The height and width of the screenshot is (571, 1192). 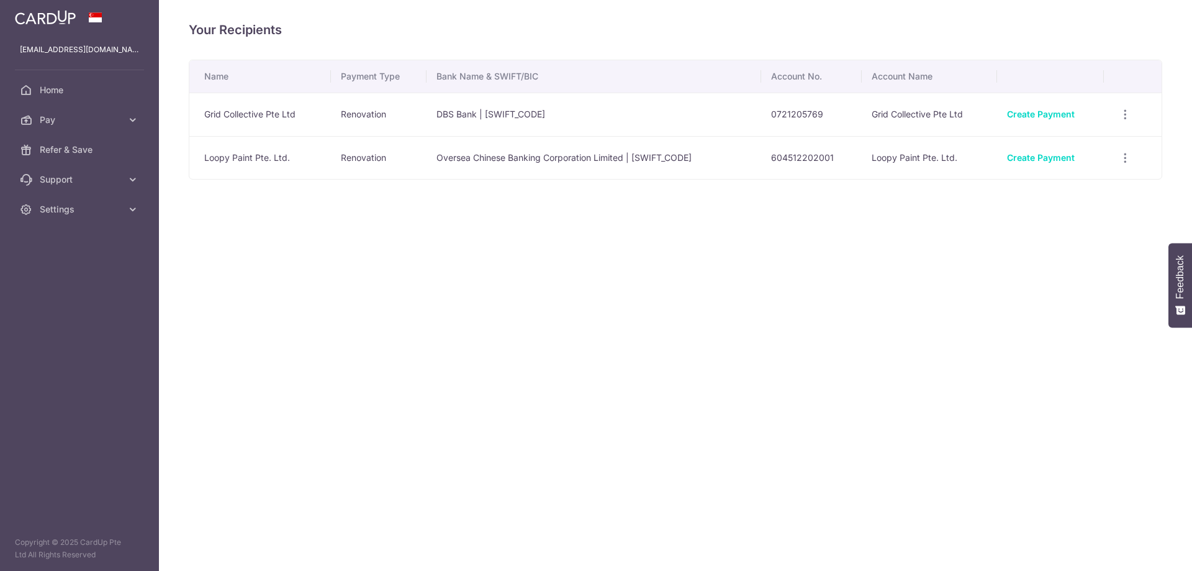 I want to click on span: Pay, so click(x=81, y=120).